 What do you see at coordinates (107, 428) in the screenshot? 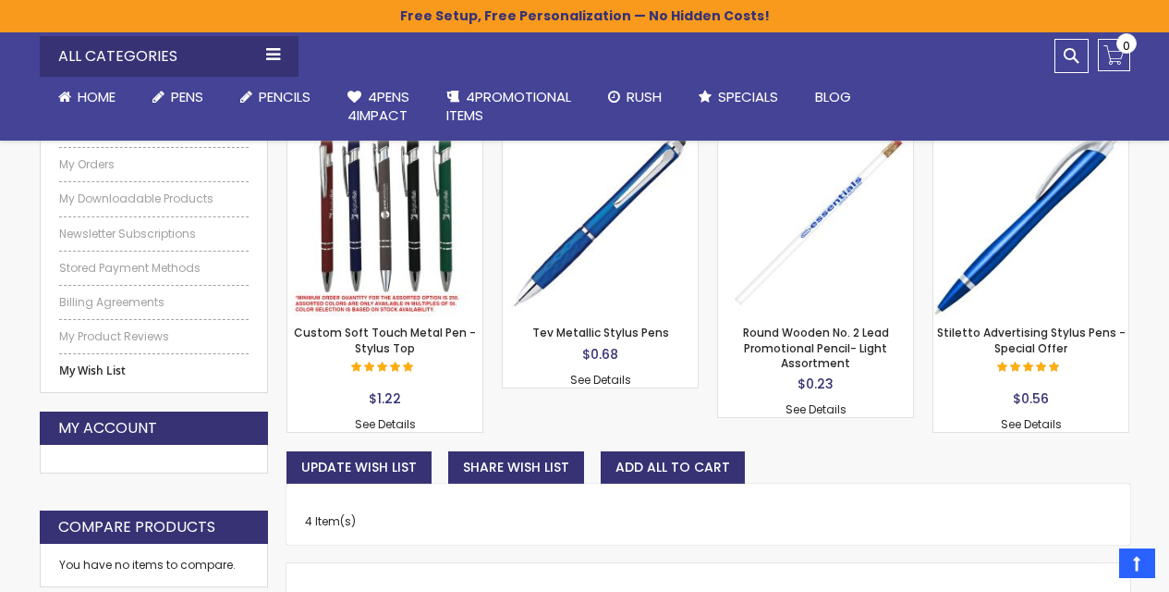
I see `strong: My Account` at bounding box center [107, 428].